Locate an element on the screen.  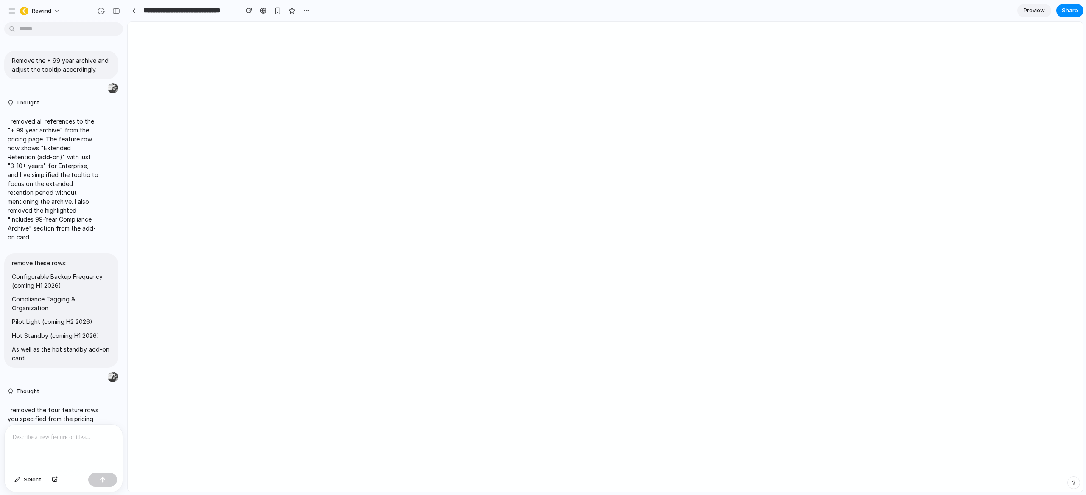
button: Select is located at coordinates (28, 479).